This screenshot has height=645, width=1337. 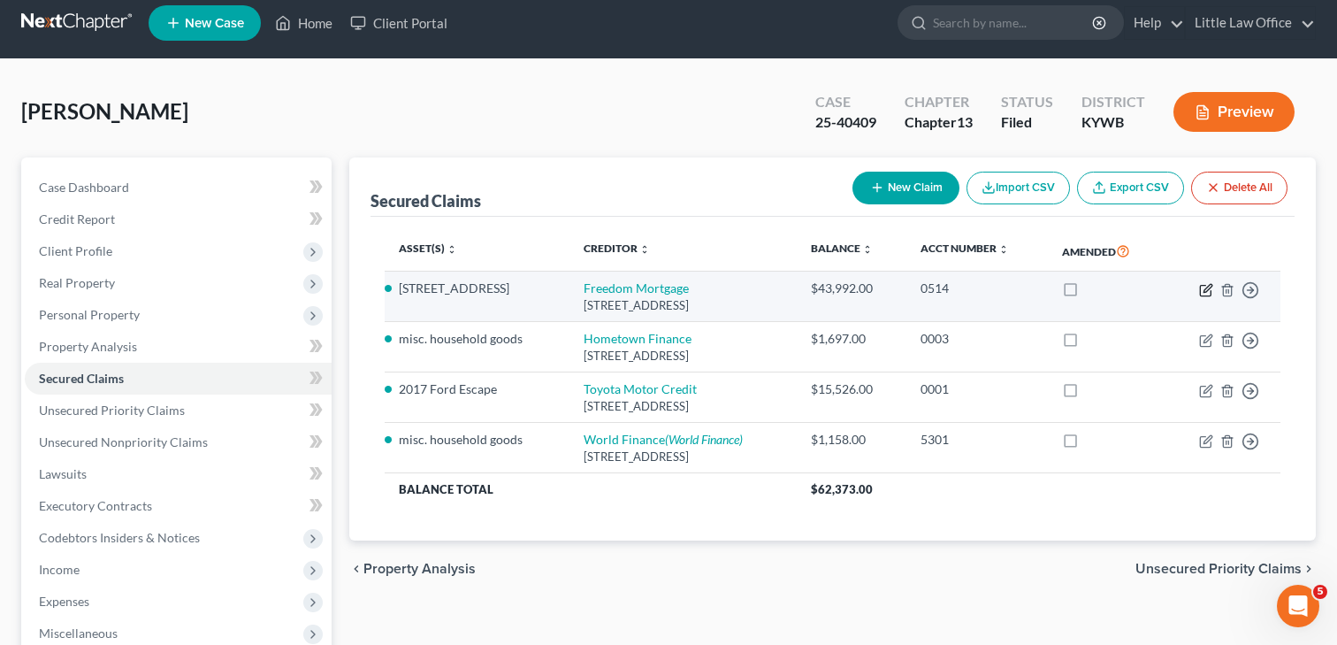 What do you see at coordinates (1154, 23) in the screenshot?
I see `a: Help` at bounding box center [1154, 23].